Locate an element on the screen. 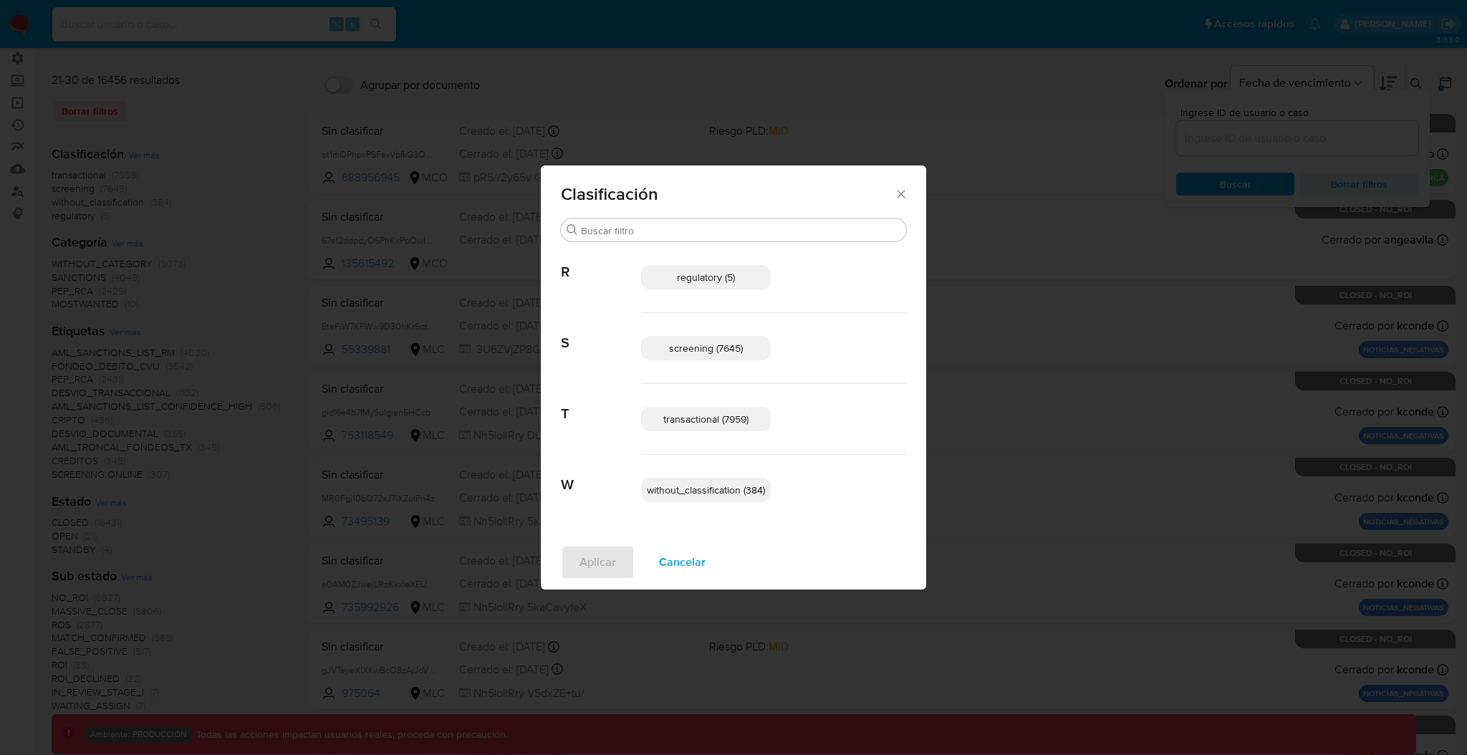  input: Buscar filtro is located at coordinates (741, 231).